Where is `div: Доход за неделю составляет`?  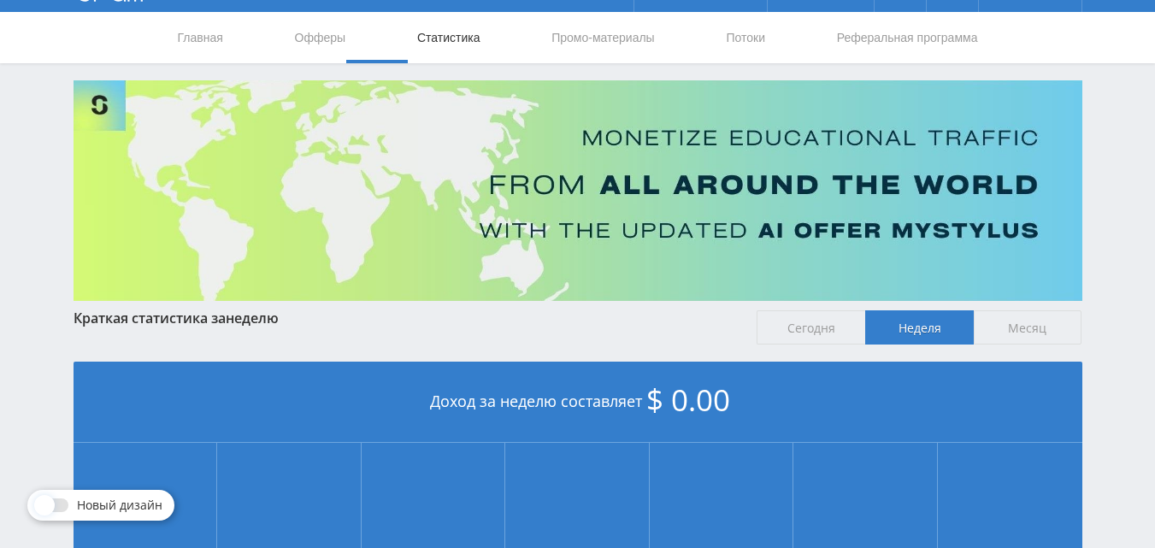 div: Доход за неделю составляет is located at coordinates (578, 402).